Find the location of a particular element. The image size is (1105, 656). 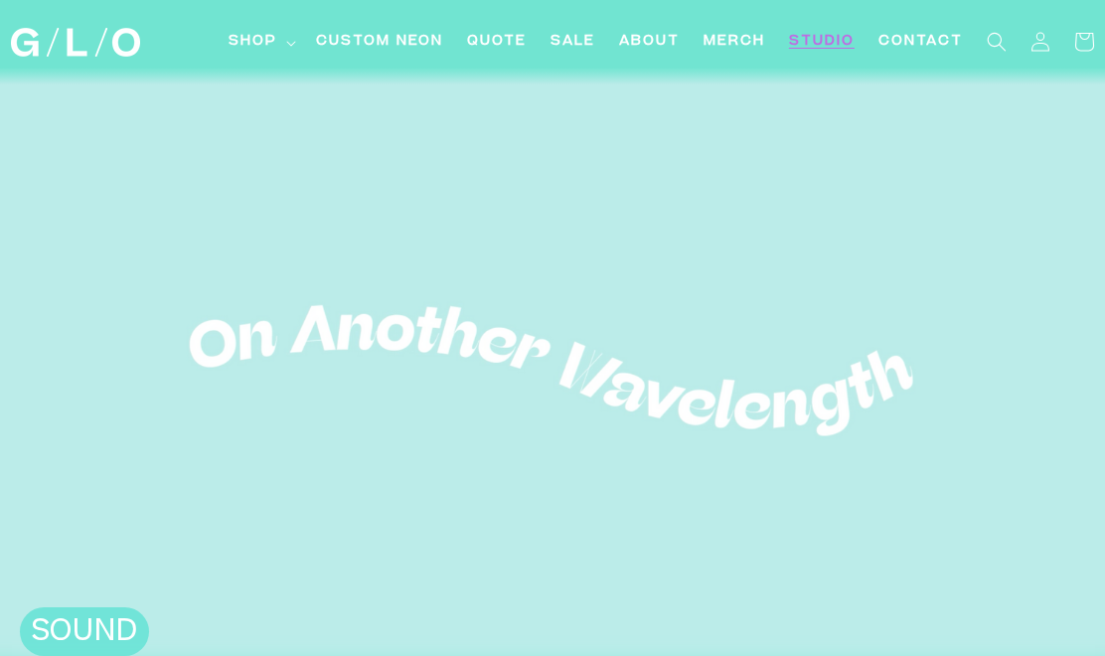

span: SALE is located at coordinates (573, 42).